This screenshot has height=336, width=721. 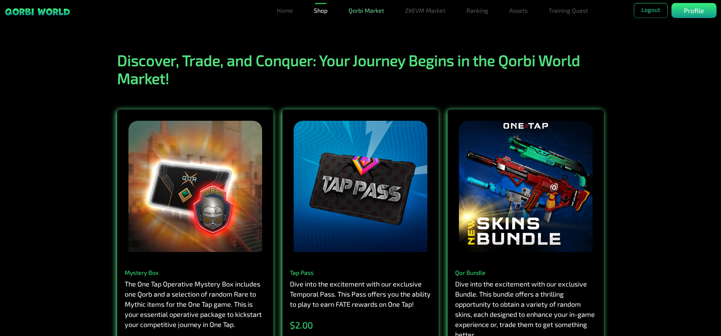 What do you see at coordinates (38, 12) in the screenshot?
I see `img: sticky brand-logo` at bounding box center [38, 12].